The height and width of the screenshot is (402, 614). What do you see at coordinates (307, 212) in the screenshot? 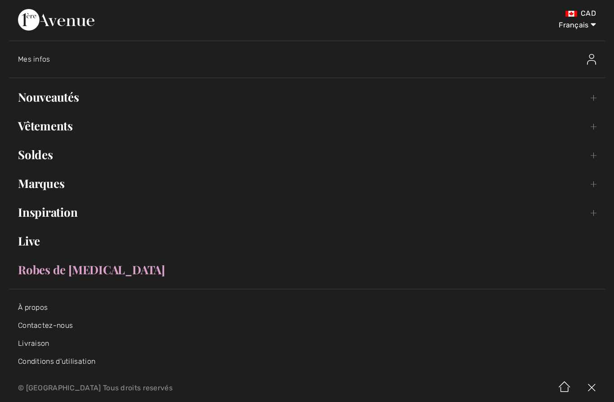
I see `a: Inspiration` at bounding box center [307, 212].